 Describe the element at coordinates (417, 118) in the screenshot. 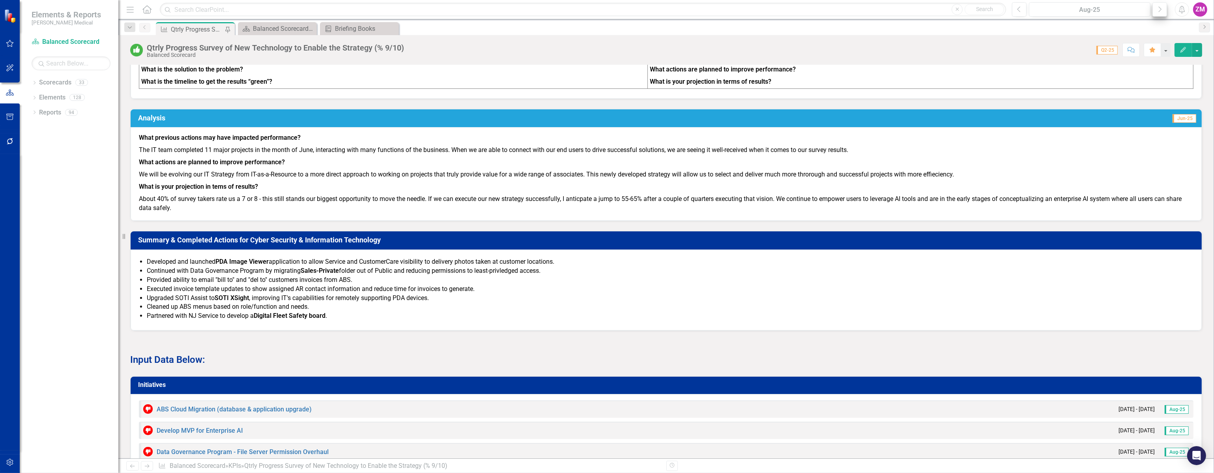

I see `h3: Analysis` at that location.